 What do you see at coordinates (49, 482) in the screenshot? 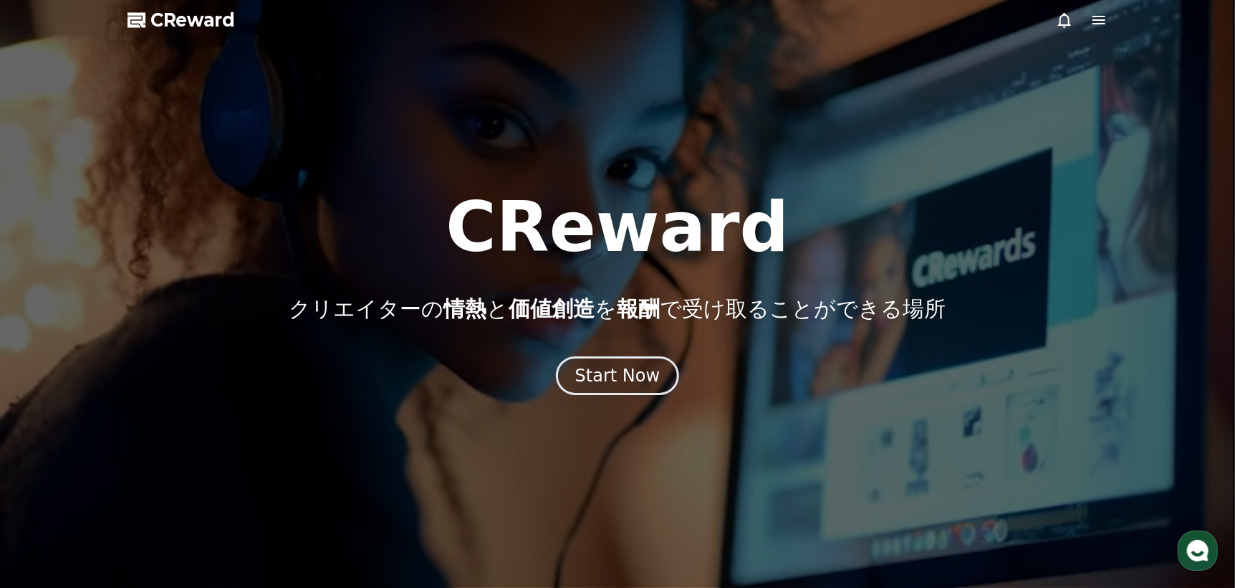
I see `span: ホーム` at bounding box center [49, 482].